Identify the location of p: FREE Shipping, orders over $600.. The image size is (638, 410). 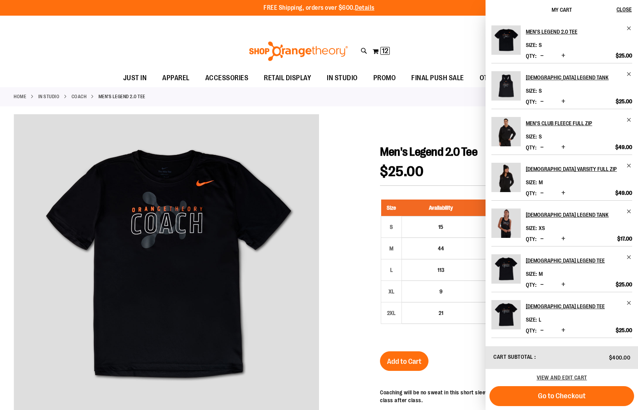
(319, 8).